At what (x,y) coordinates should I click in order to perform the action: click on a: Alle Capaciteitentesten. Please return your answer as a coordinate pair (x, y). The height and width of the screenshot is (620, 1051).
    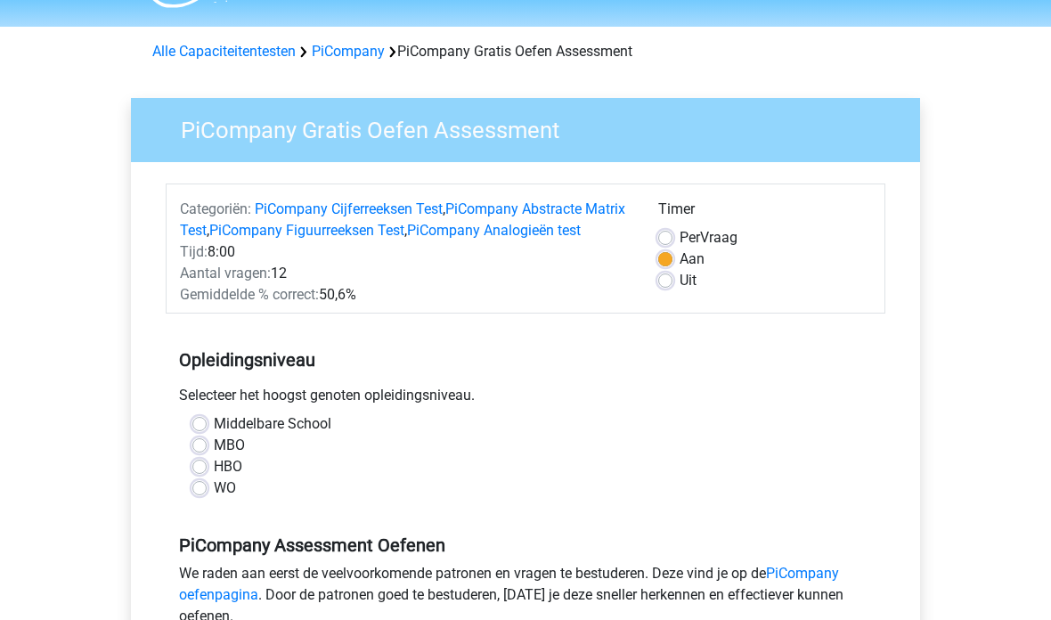
    Looking at the image, I should click on (224, 52).